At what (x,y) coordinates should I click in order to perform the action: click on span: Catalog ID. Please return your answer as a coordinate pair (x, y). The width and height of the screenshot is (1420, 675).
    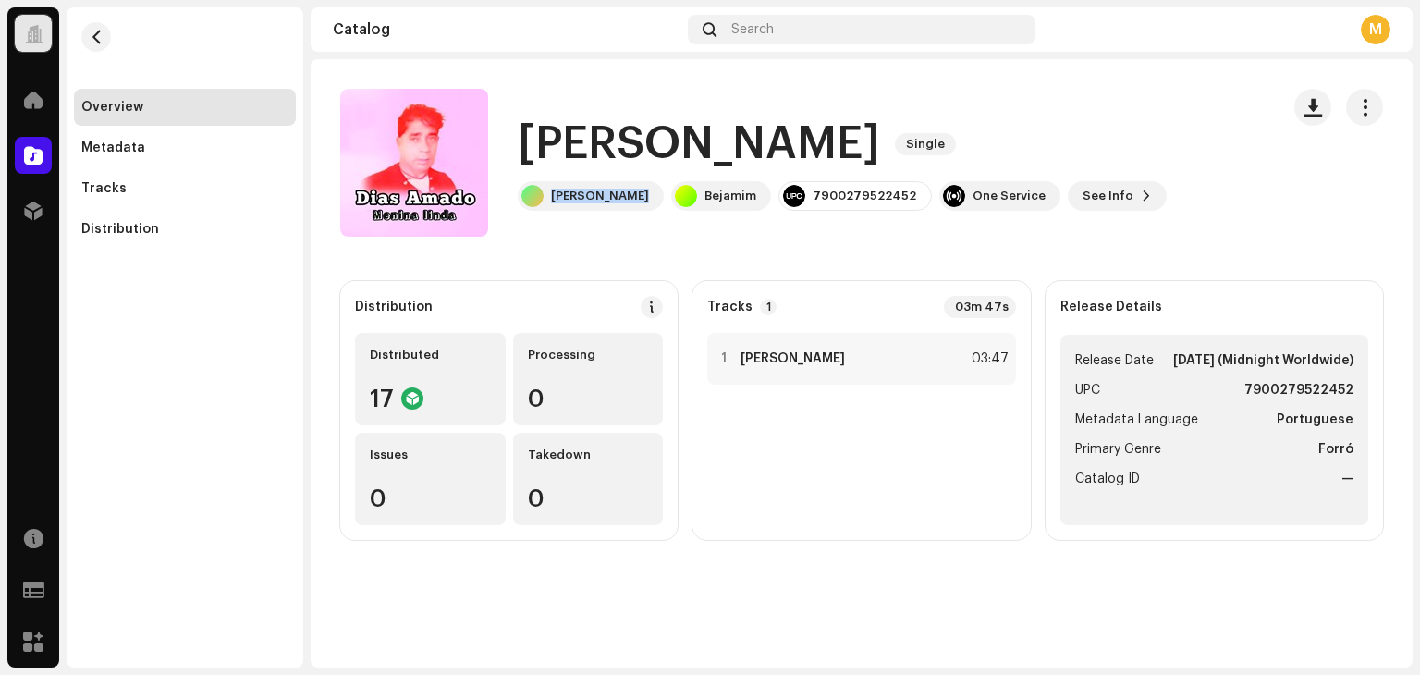
    Looking at the image, I should click on (1107, 479).